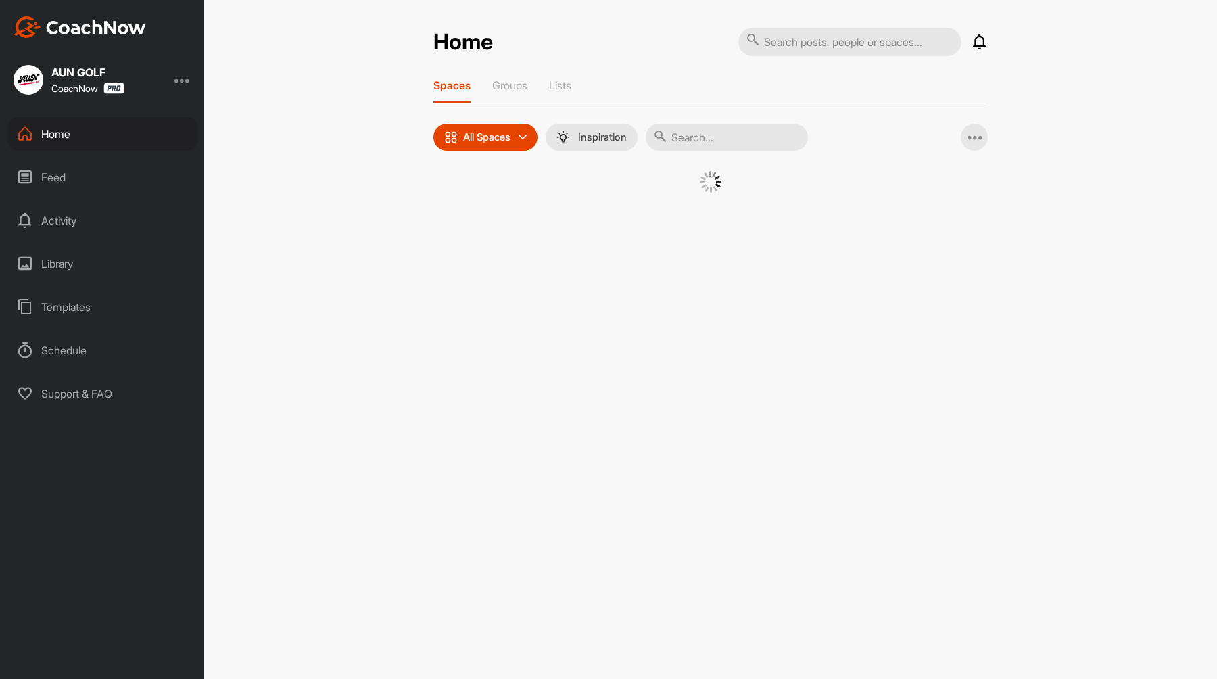 The height and width of the screenshot is (679, 1217). What do you see at coordinates (103, 307) in the screenshot?
I see `div: Templates` at bounding box center [103, 307].